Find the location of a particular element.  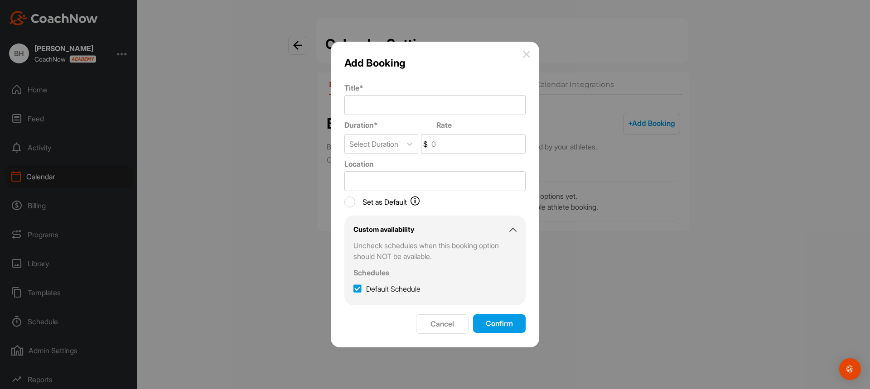

button: Confirm is located at coordinates (499, 323).